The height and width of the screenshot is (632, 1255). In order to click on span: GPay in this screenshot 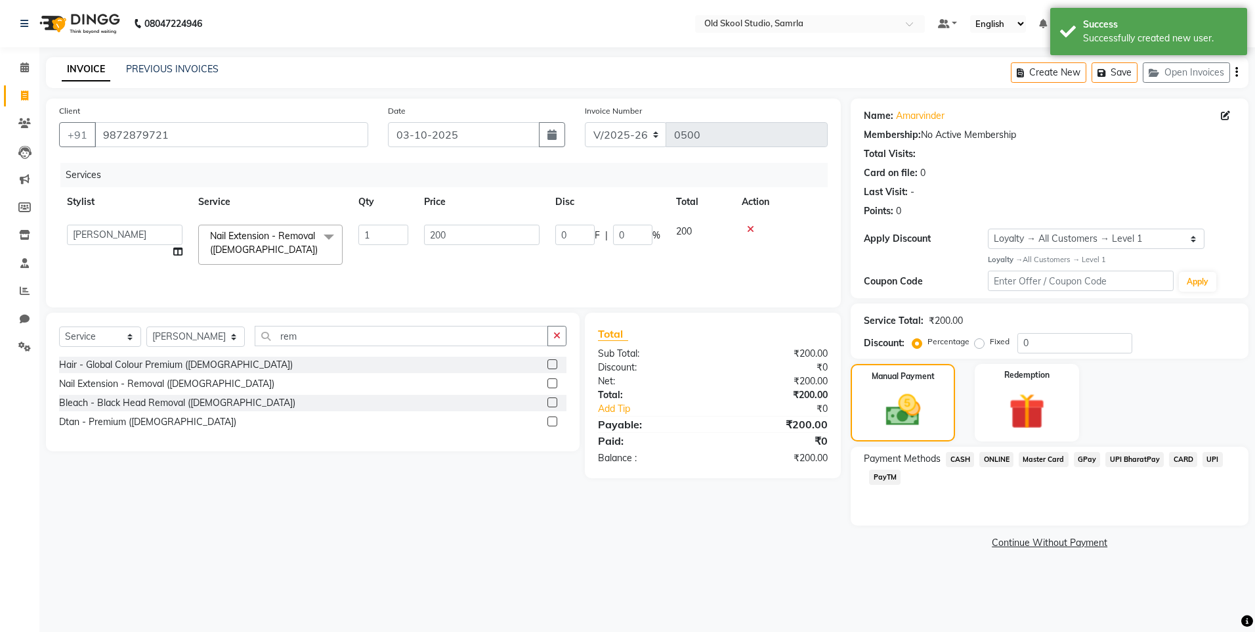, I will do `click(1087, 459)`.